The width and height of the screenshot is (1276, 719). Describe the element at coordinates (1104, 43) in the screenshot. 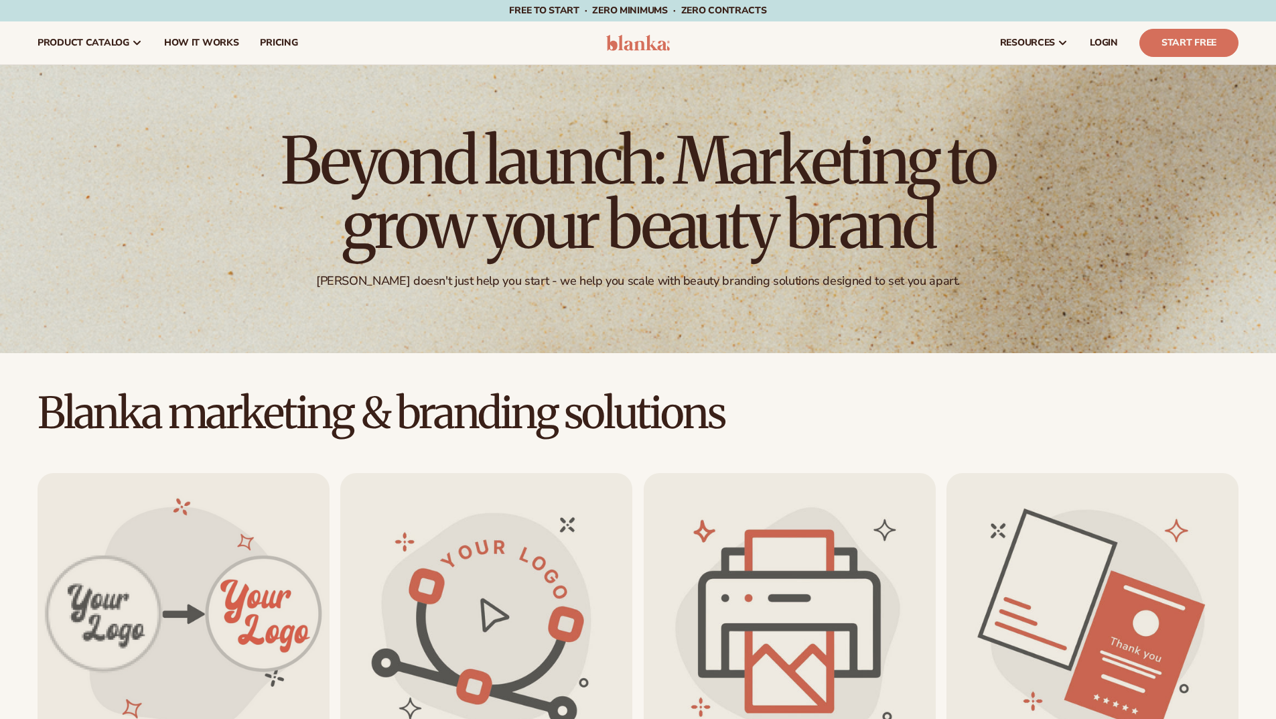

I see `a: LOGIN` at that location.